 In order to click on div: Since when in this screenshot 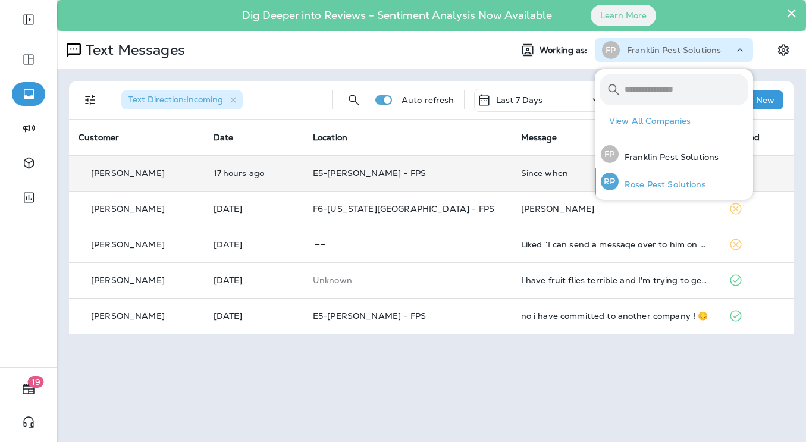, I will do `click(616, 173)`.